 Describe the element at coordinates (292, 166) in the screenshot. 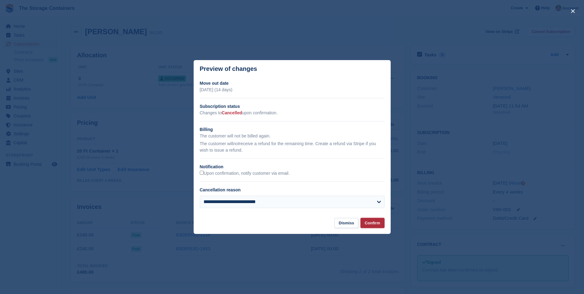

I see `h2: Notification` at that location.